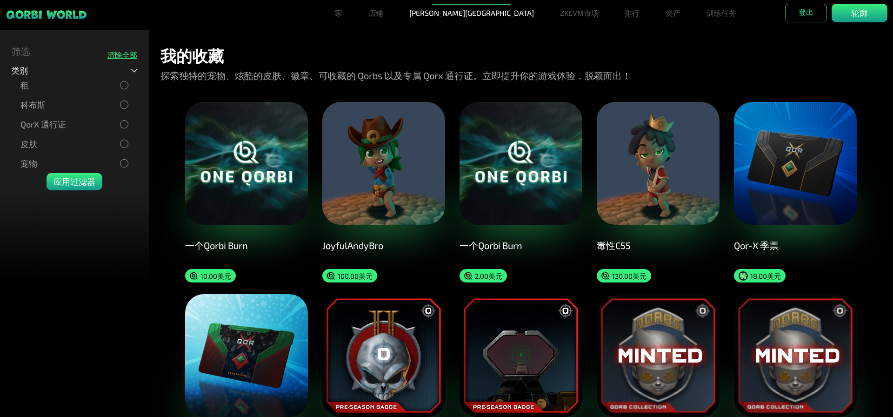 The width and height of the screenshot is (893, 417). What do you see at coordinates (614, 245) in the screenshot?
I see `font: 毒性C55` at bounding box center [614, 245].